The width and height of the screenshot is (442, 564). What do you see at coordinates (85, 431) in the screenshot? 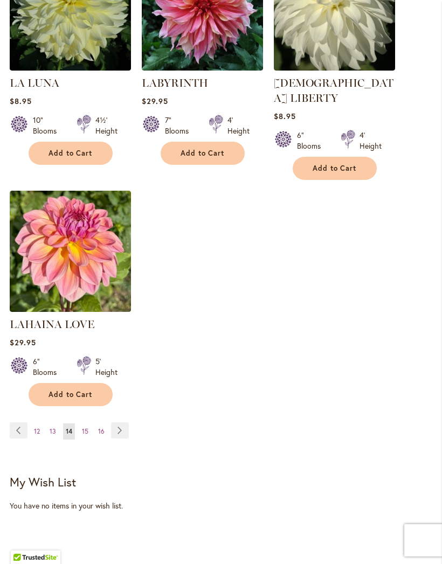
I see `span: 15` at bounding box center [85, 431].